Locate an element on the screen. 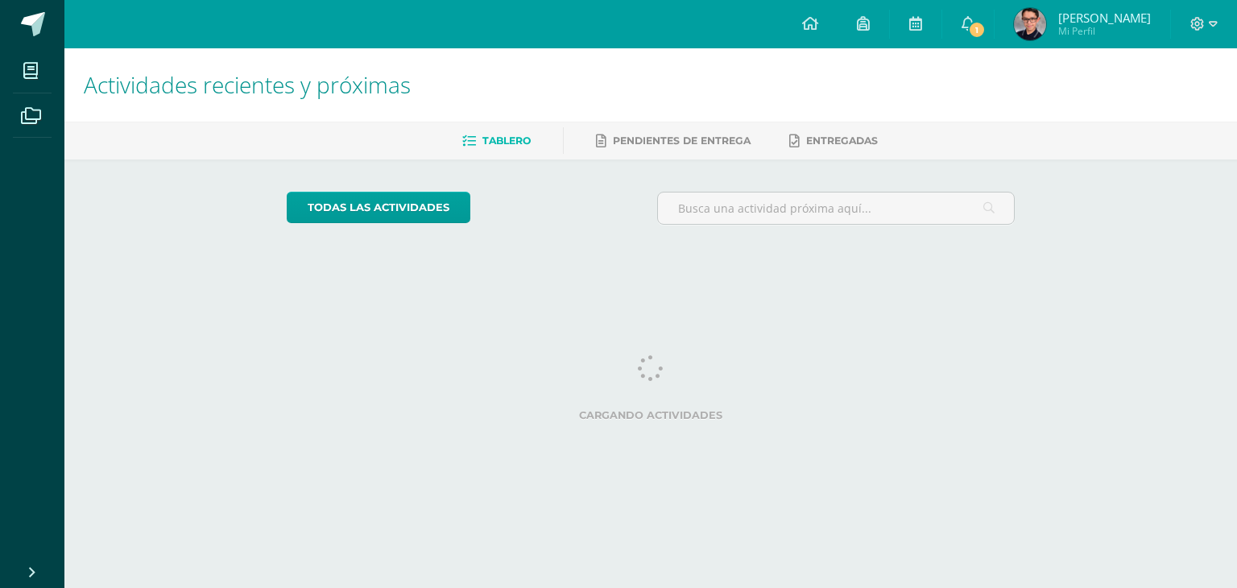 This screenshot has height=588, width=1237. span: Pendientes de entrega is located at coordinates (681, 140).